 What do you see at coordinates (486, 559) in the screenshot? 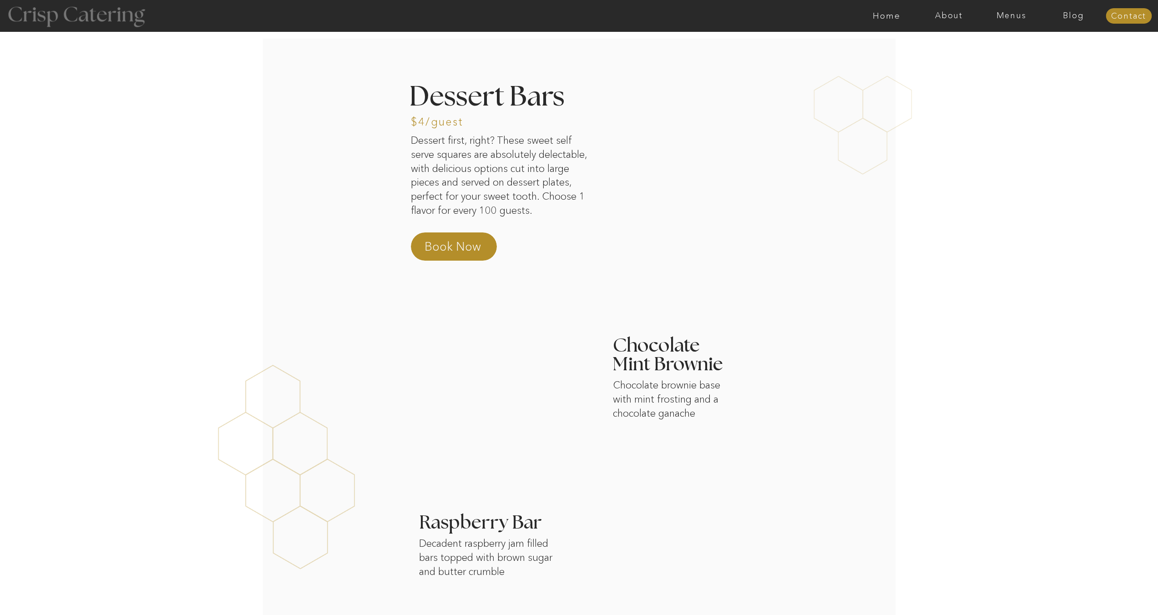
I see `p: Decadent raspberry jam filled bars topped with brown sugar and butter crumble` at bounding box center [486, 559].